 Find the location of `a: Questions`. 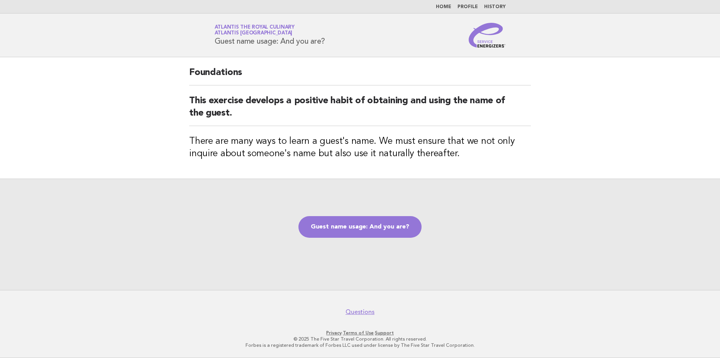

a: Questions is located at coordinates (360, 312).